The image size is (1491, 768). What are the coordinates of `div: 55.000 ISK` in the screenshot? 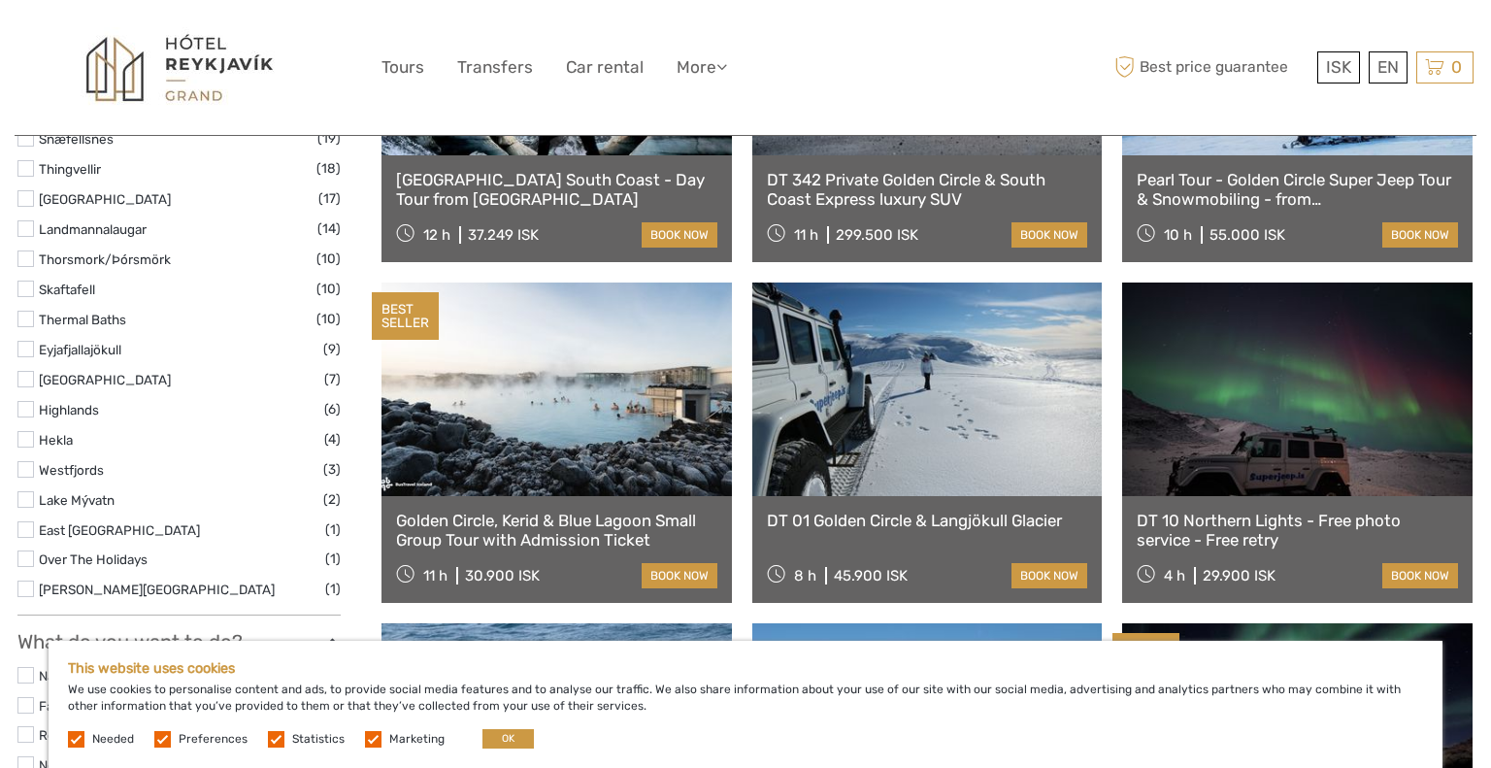 It's located at (1248, 235).